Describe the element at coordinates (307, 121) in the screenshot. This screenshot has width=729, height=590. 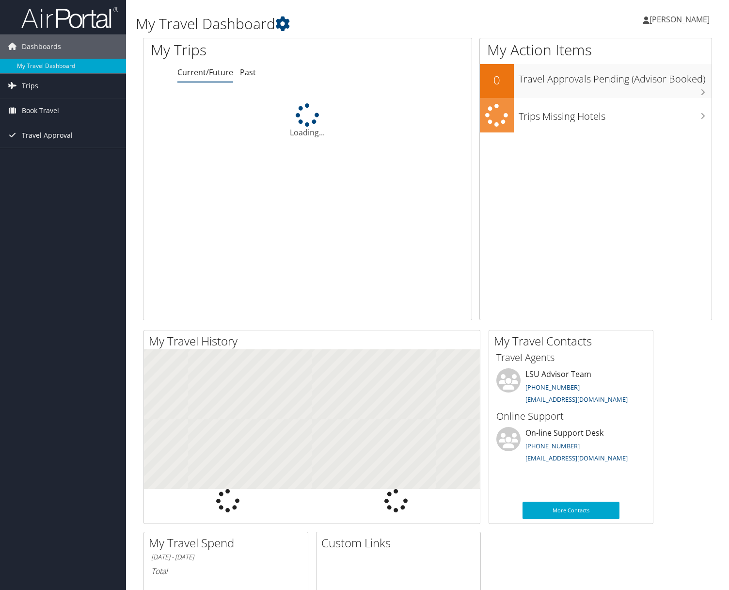
I see `div: Loading...` at that location.